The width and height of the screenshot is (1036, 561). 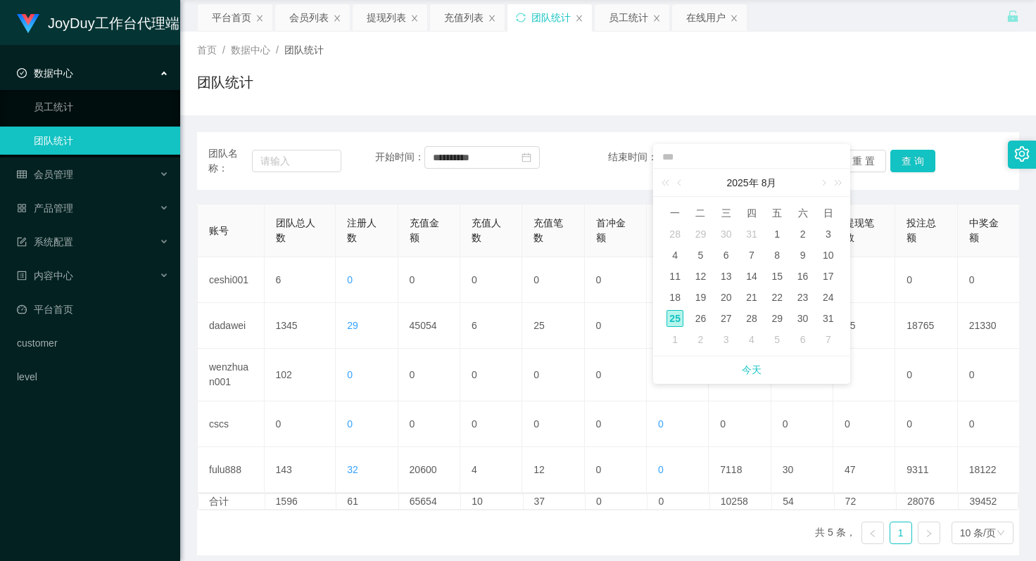 What do you see at coordinates (751, 255) in the screenshot?
I see `div: 7` at bounding box center [751, 255].